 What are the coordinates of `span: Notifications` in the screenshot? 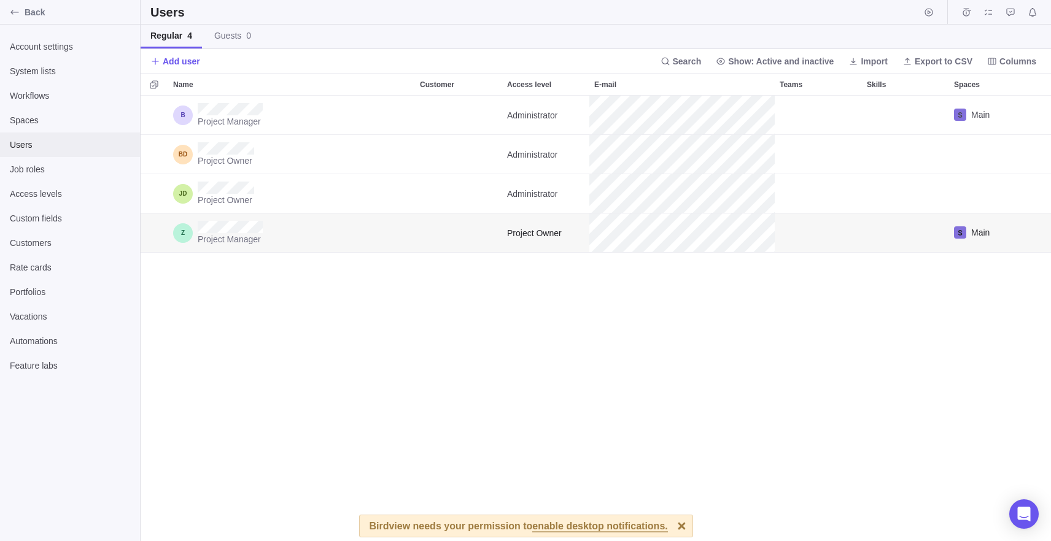 It's located at (1033, 12).